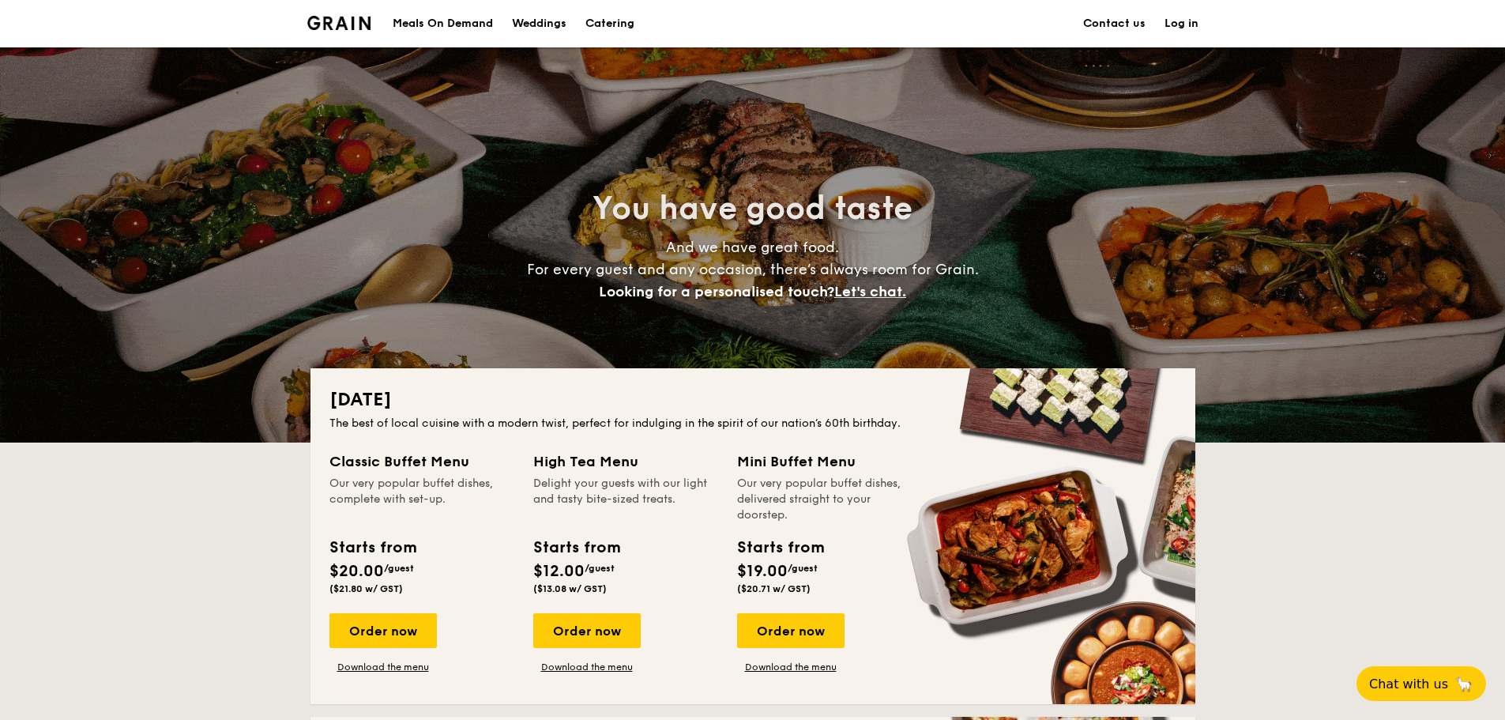 This screenshot has width=1505, height=720. I want to click on div: Our very popular buffet dishes, delivered straight to your doorstep., so click(829, 499).